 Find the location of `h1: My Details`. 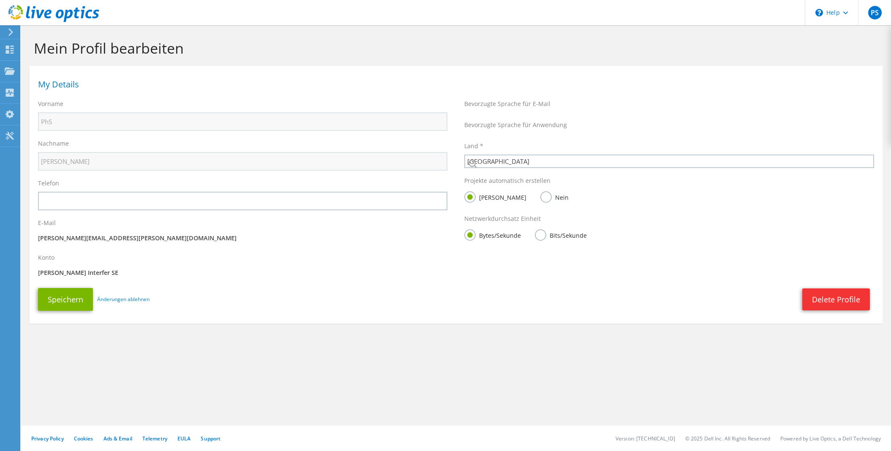

h1: My Details is located at coordinates (454, 84).